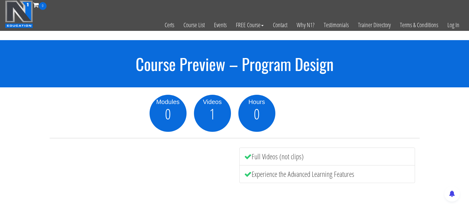  Describe the element at coordinates (212, 114) in the screenshot. I see `span: 1` at that location.